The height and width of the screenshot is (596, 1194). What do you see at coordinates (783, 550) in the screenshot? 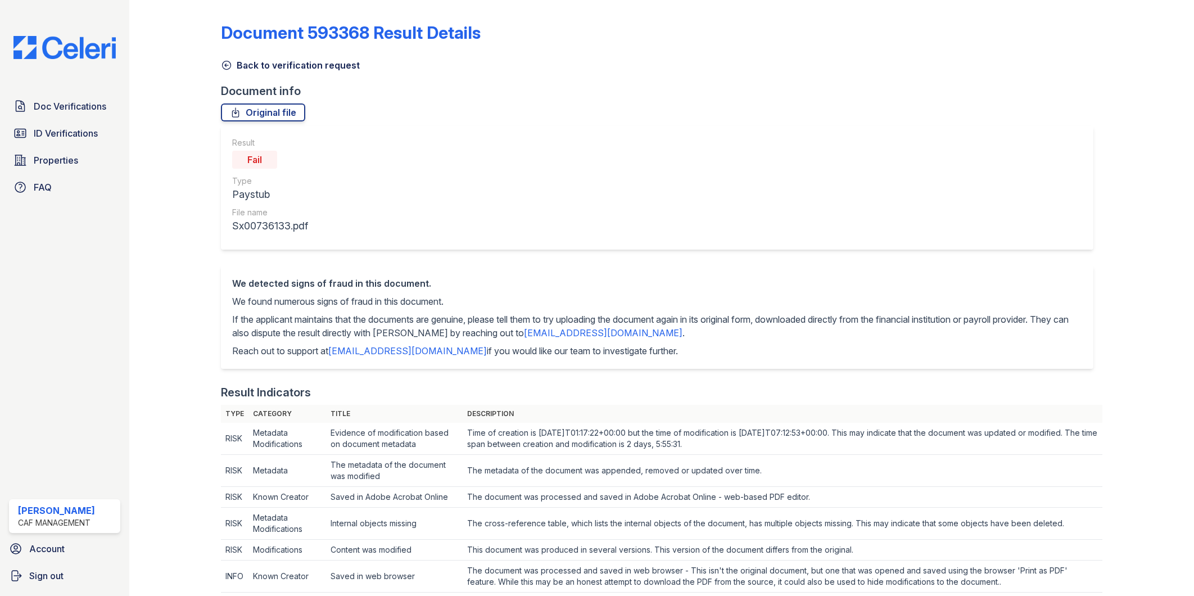
I see `td: This document was produced in several versions. This version of the document differs from the ori...` at bounding box center [783, 550].